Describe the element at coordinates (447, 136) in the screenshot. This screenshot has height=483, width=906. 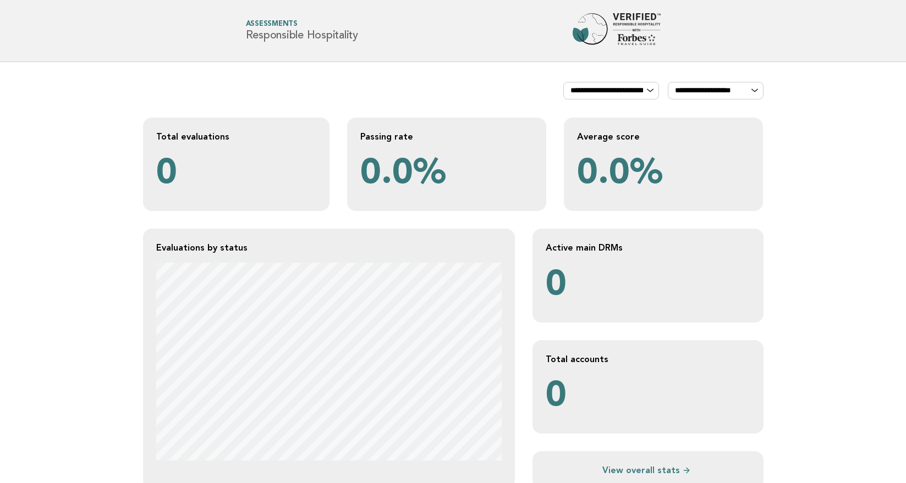
I see `h2: Passing rate` at that location.